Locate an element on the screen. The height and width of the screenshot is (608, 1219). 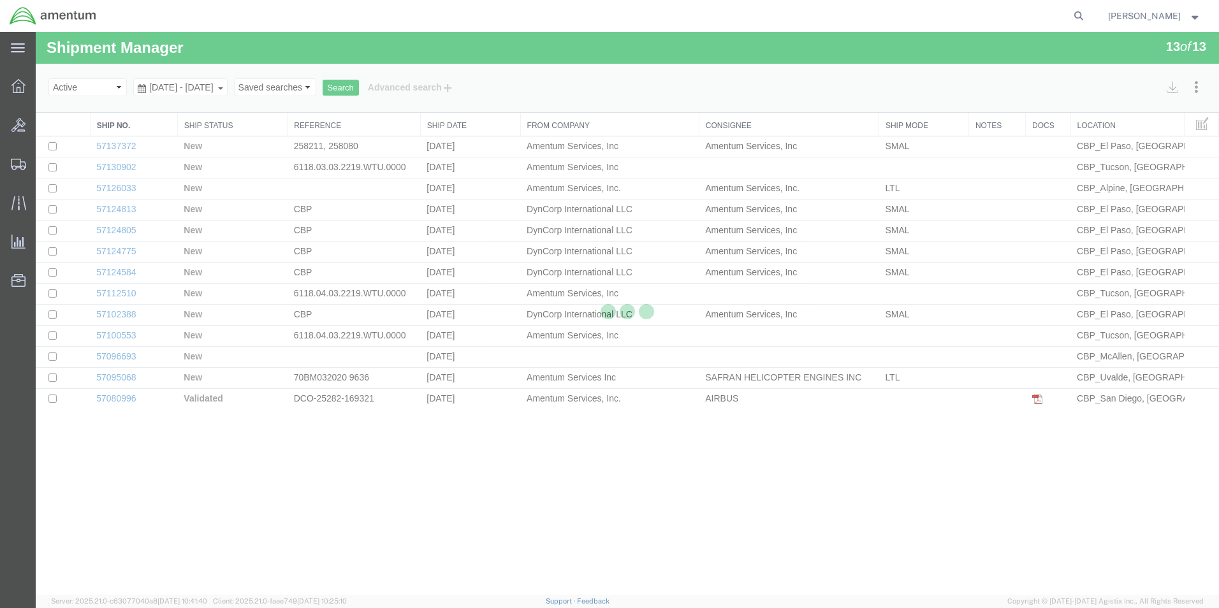
span: Client: 2025.21.0-faee749 is located at coordinates (280, 601).